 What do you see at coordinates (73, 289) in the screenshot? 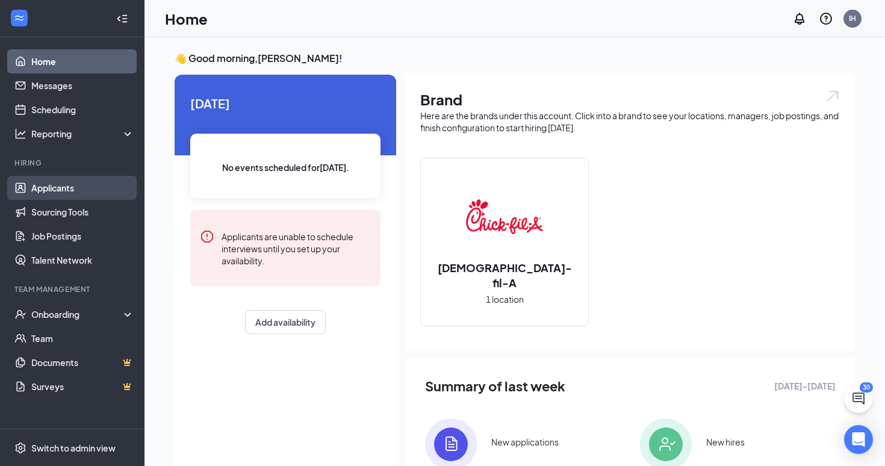
I see `div: Team Management` at bounding box center [73, 289].